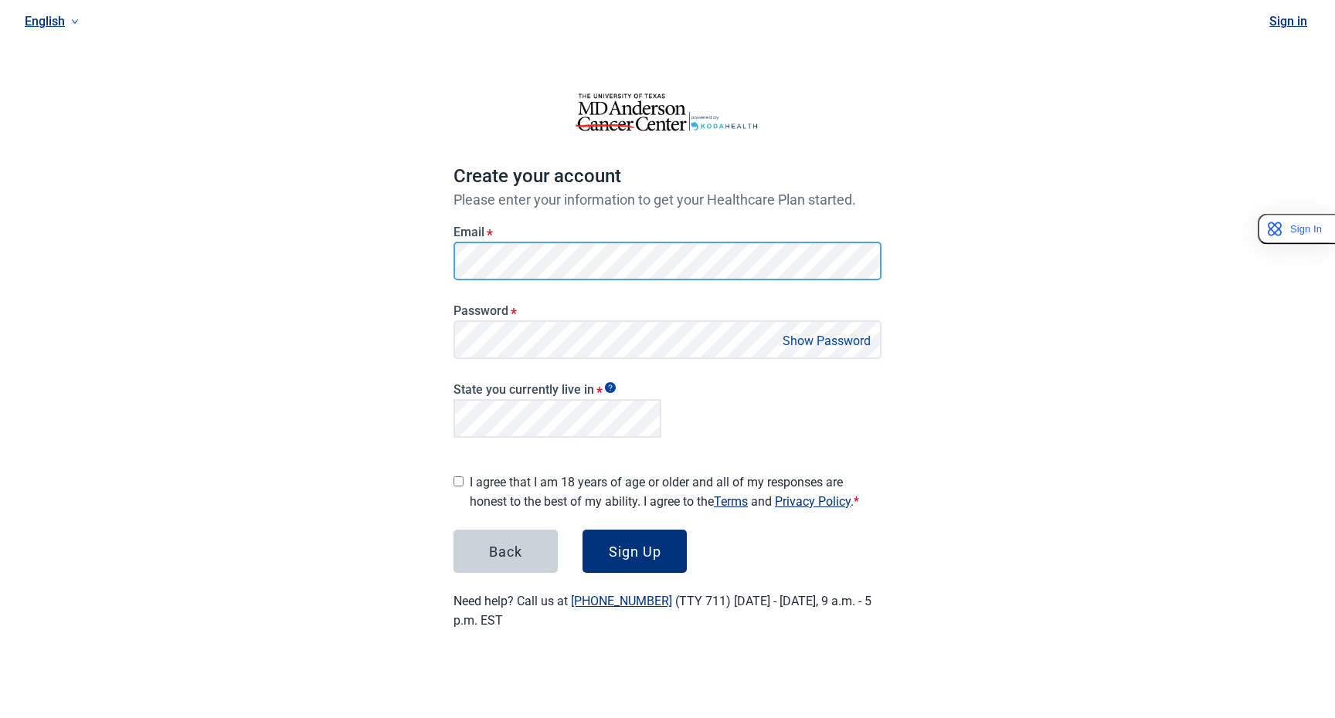  What do you see at coordinates (667, 311) in the screenshot?
I see `label: Password` at bounding box center [667, 311].